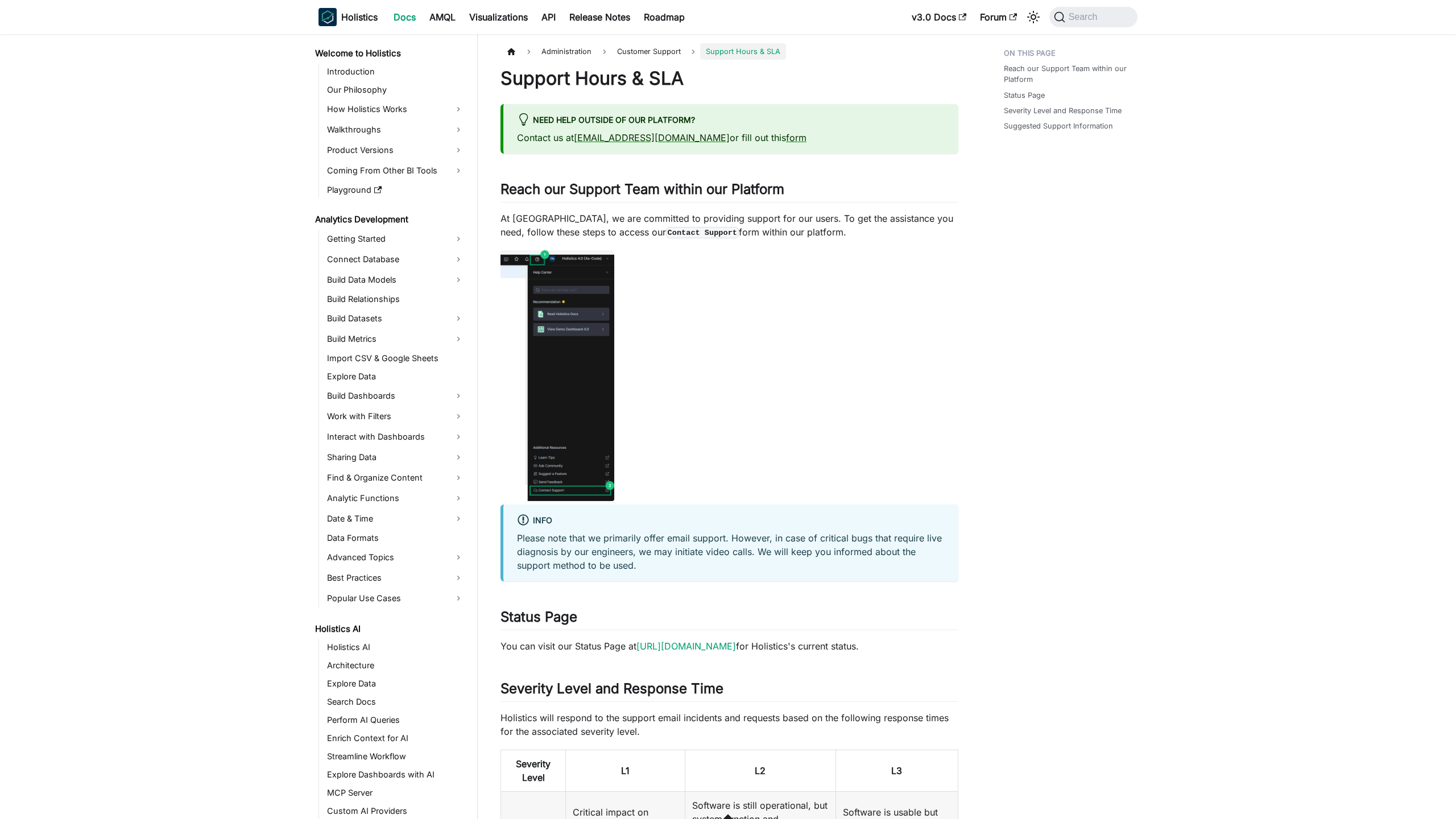 The width and height of the screenshot is (1456, 819). Describe the element at coordinates (557, 376) in the screenshot. I see `img: contact-support.png` at that location.